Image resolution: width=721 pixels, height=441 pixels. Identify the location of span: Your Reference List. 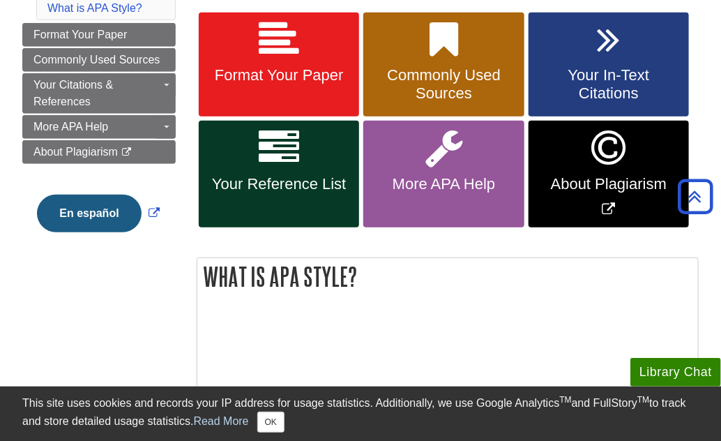
(279, 184).